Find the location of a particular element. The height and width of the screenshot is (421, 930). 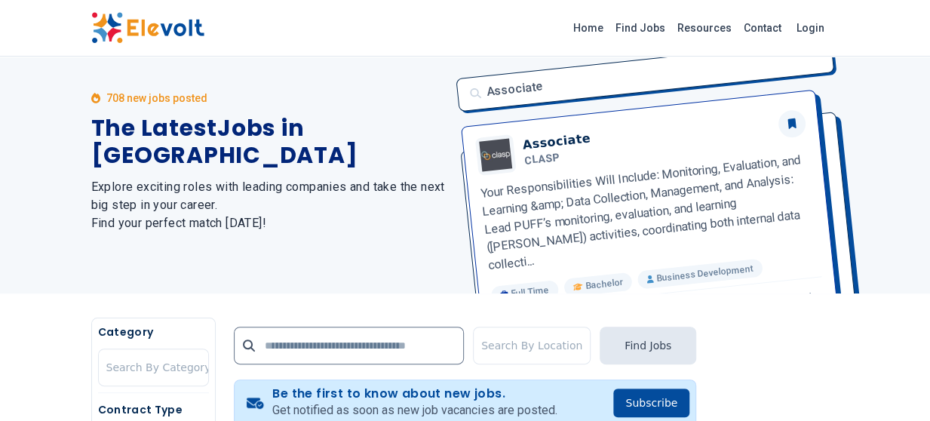

h2: Explore exciting roles with leading companies and take the next big step in your career. Find you... is located at coordinates (269, 205).